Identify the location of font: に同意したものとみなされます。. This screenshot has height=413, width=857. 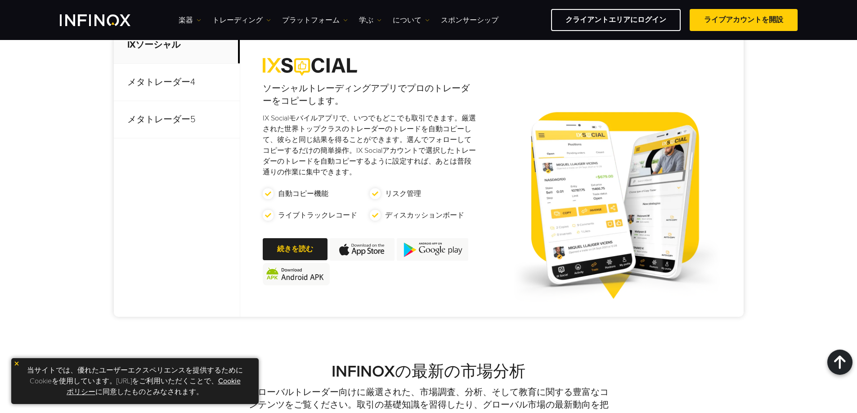
(149, 392).